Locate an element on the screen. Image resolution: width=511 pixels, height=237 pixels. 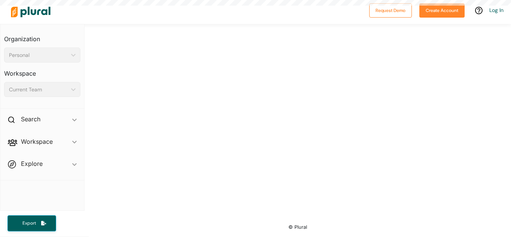
div: Current Team is located at coordinates (39, 89).